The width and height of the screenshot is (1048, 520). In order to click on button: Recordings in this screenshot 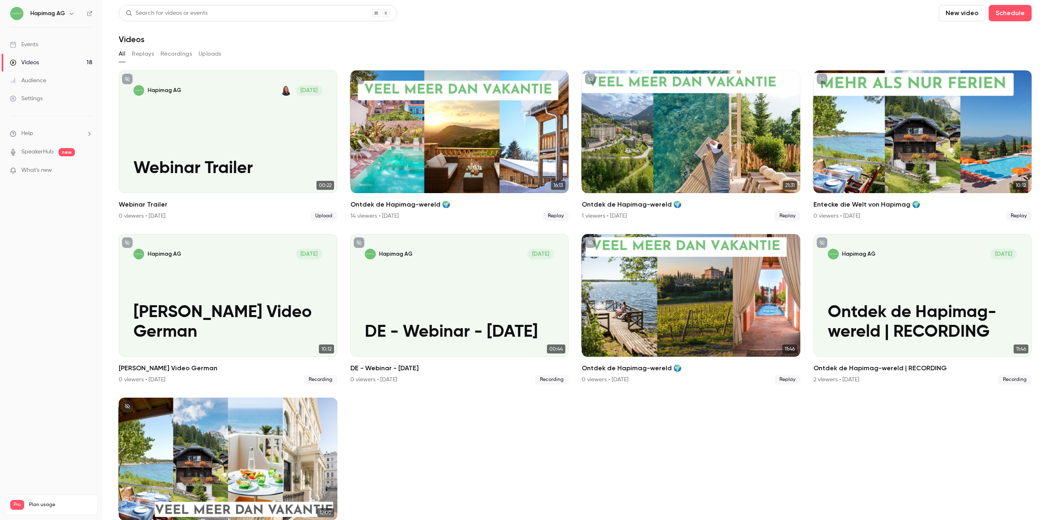, I will do `click(176, 54)`.